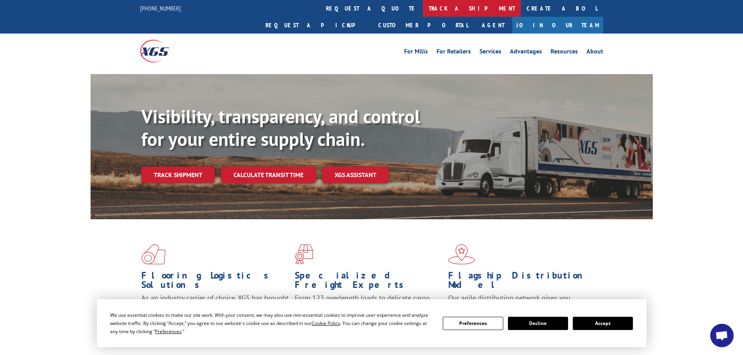 The height and width of the screenshot is (355, 743). I want to click on a: Resources, so click(564, 53).